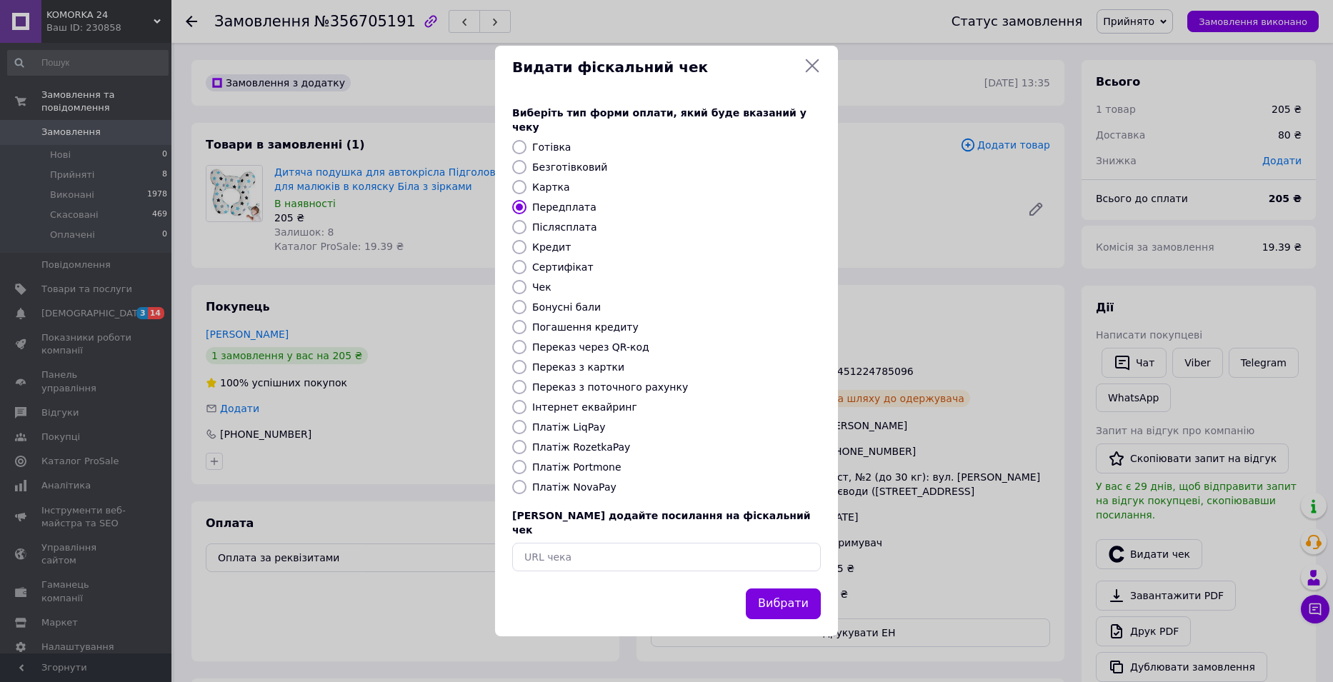  What do you see at coordinates (541, 287) in the screenshot?
I see `label: Чек` at bounding box center [541, 287].